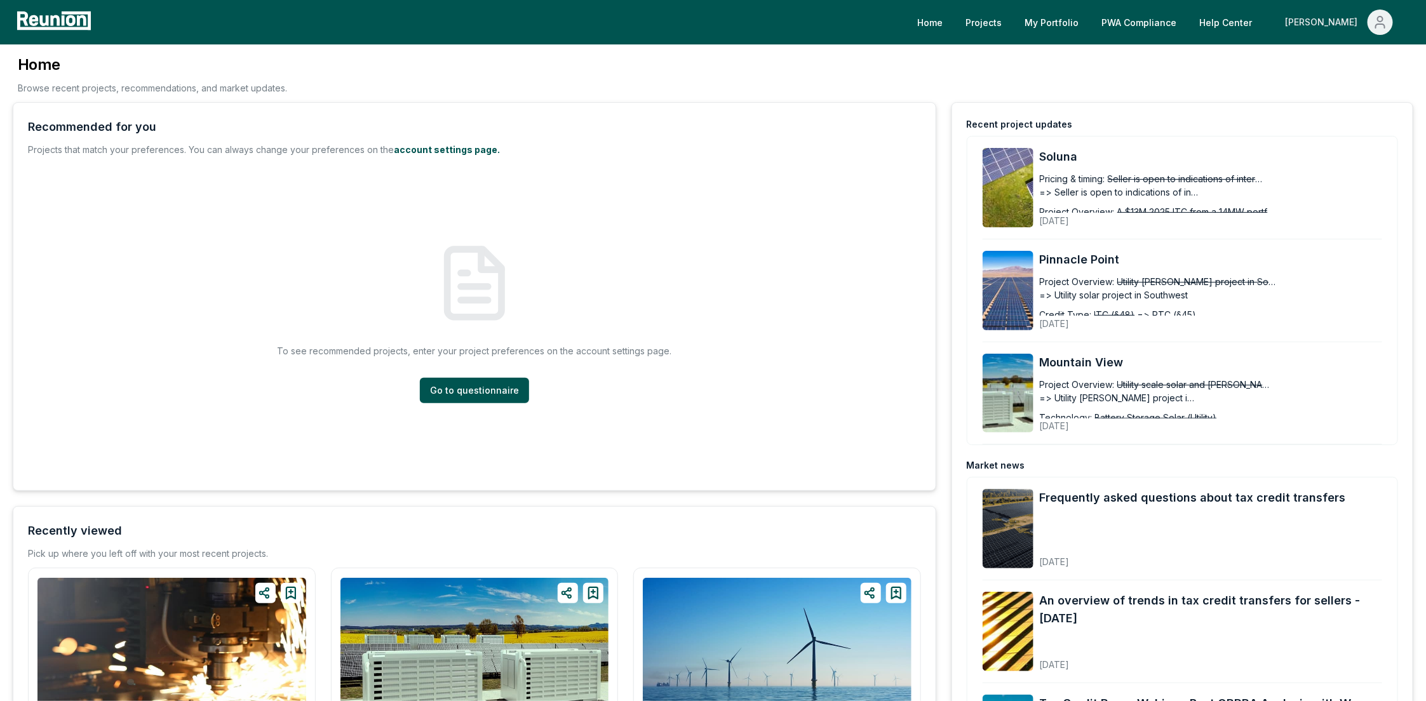 The image size is (1426, 701). What do you see at coordinates (1226, 22) in the screenshot?
I see `a: Help Center` at bounding box center [1226, 22].